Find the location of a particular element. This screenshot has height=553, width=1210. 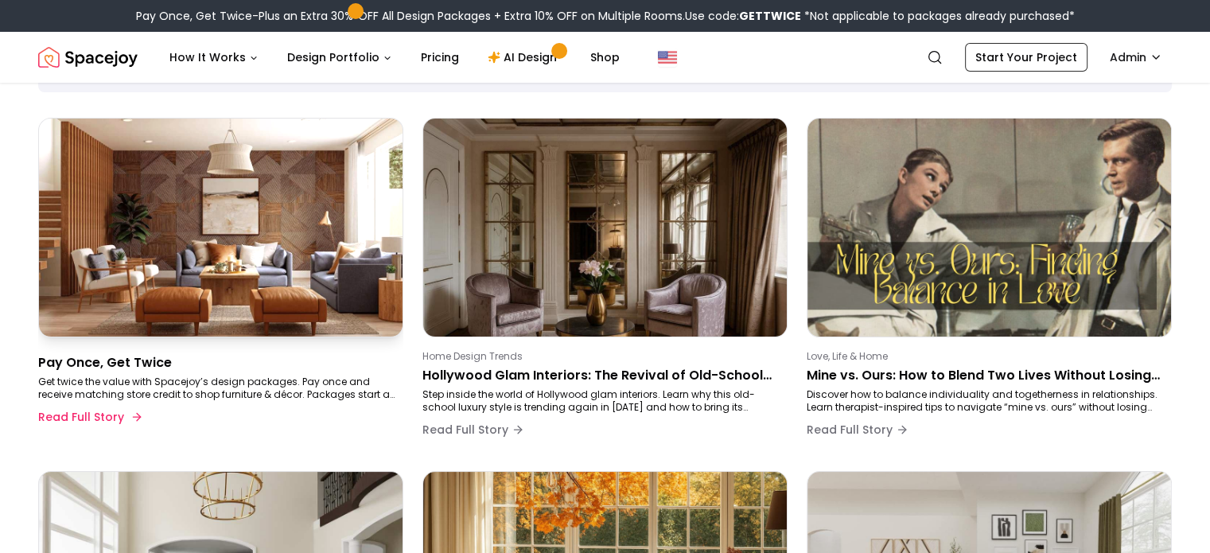

a: Pricing is located at coordinates (440, 57).